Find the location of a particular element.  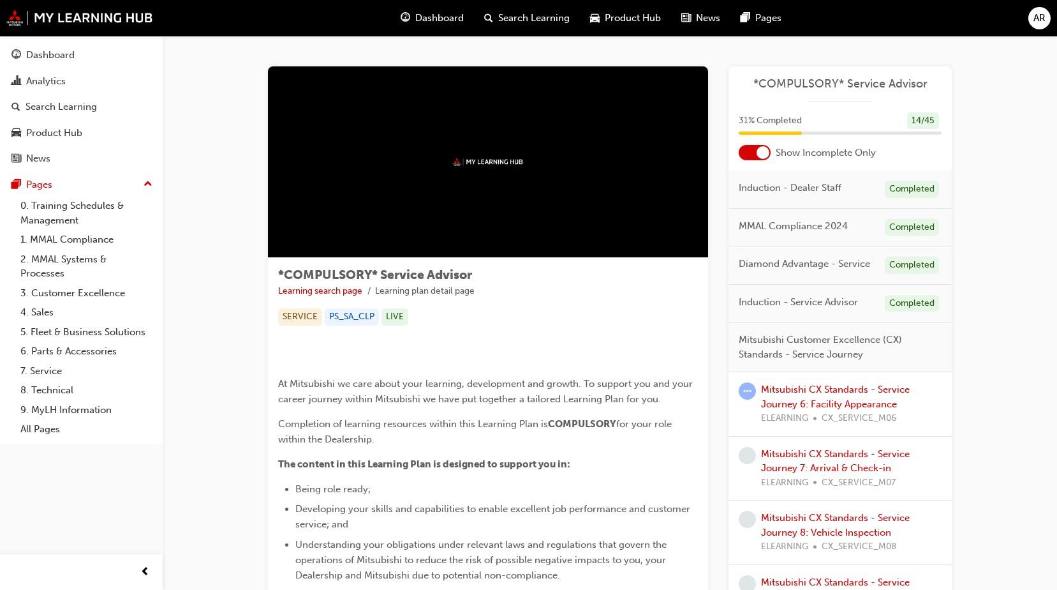

a: news-iconNews is located at coordinates (701, 18).